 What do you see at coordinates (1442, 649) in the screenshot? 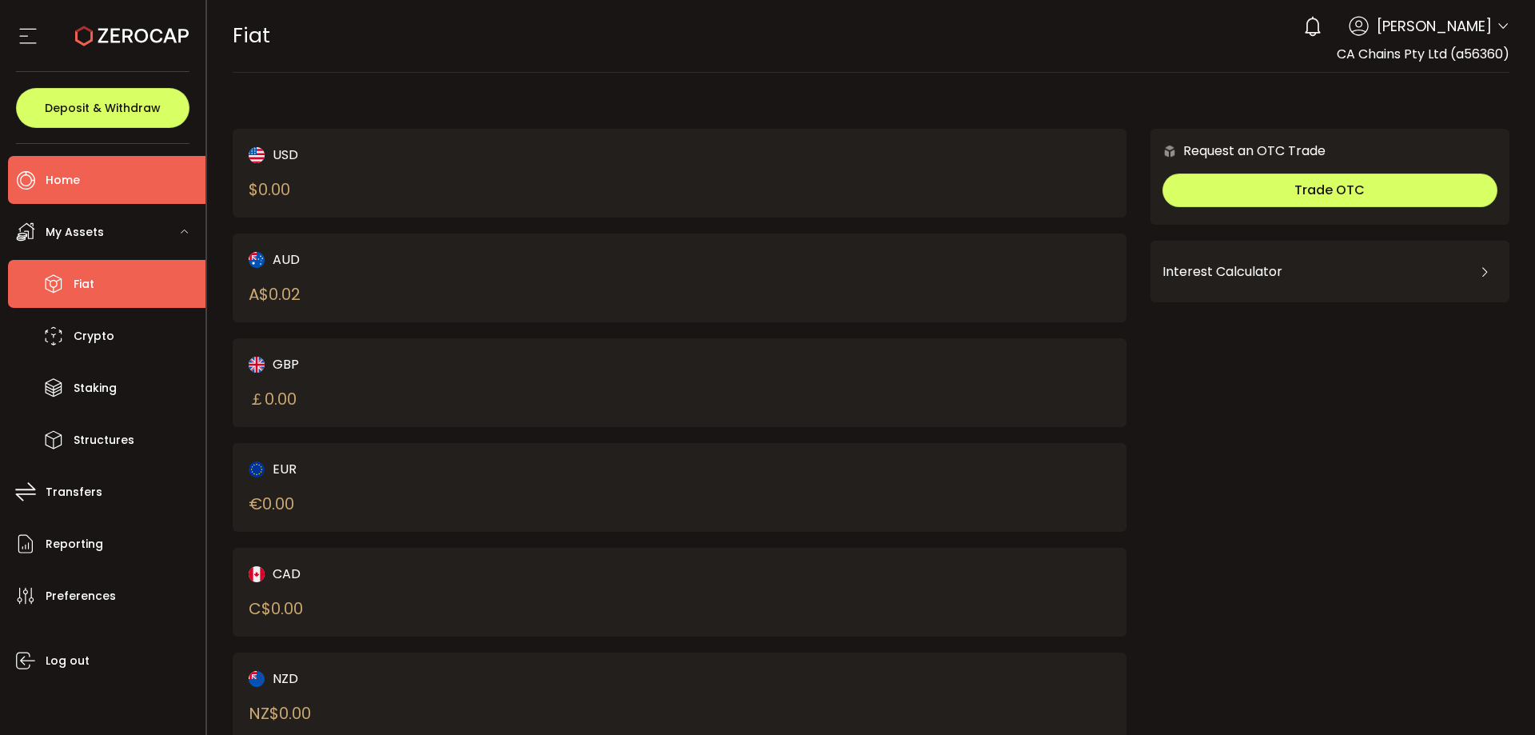
I see `div: Chat Widget` at bounding box center [1442, 649].